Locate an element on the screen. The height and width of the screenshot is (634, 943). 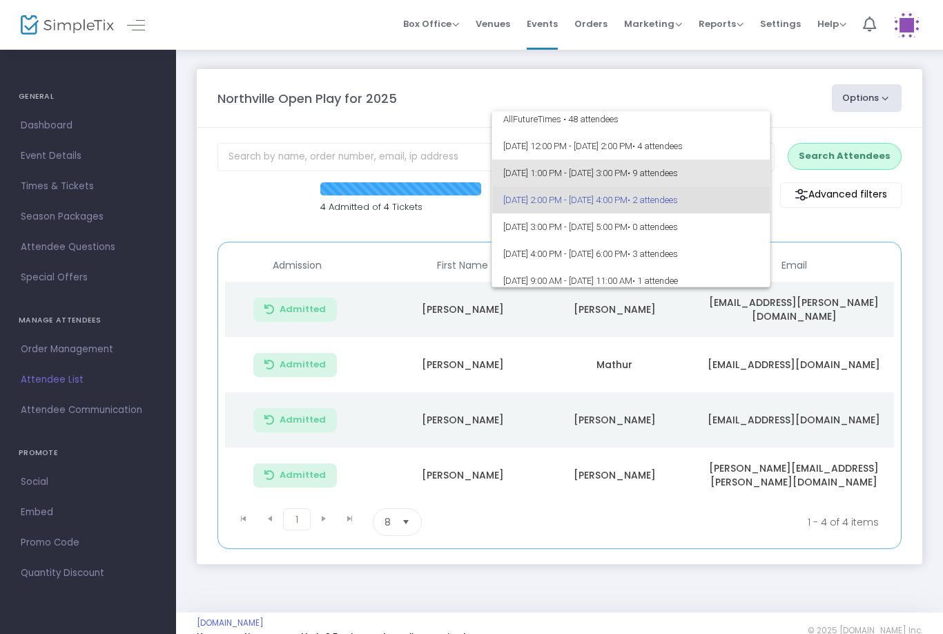
span: • 9 attendees is located at coordinates (652, 173).